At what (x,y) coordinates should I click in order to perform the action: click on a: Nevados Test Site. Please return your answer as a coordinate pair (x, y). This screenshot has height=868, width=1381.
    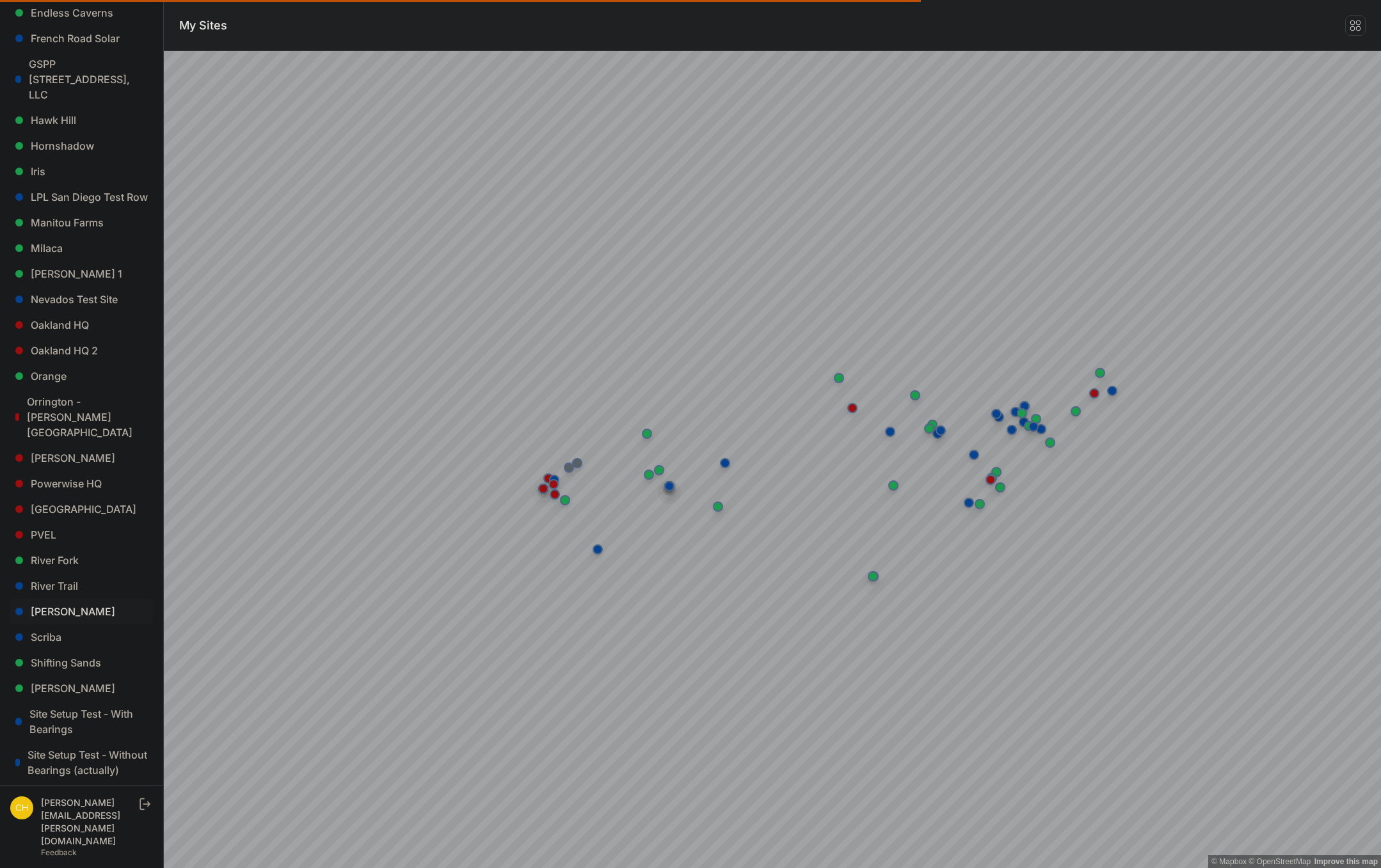
    Looking at the image, I should click on (81, 299).